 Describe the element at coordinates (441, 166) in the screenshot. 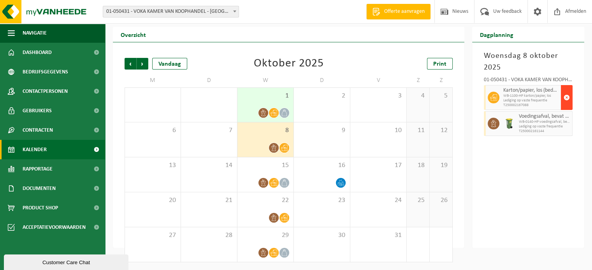

I see `span: 19` at that location.